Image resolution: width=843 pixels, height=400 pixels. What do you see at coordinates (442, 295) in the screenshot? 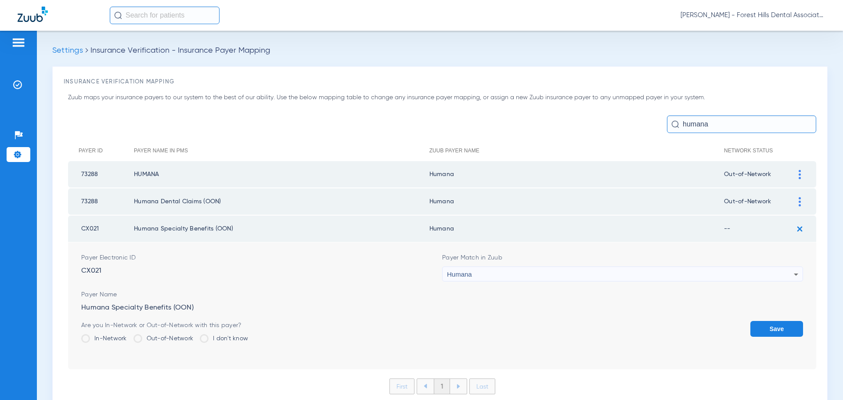
I see `span: Payer Name` at bounding box center [442, 295].